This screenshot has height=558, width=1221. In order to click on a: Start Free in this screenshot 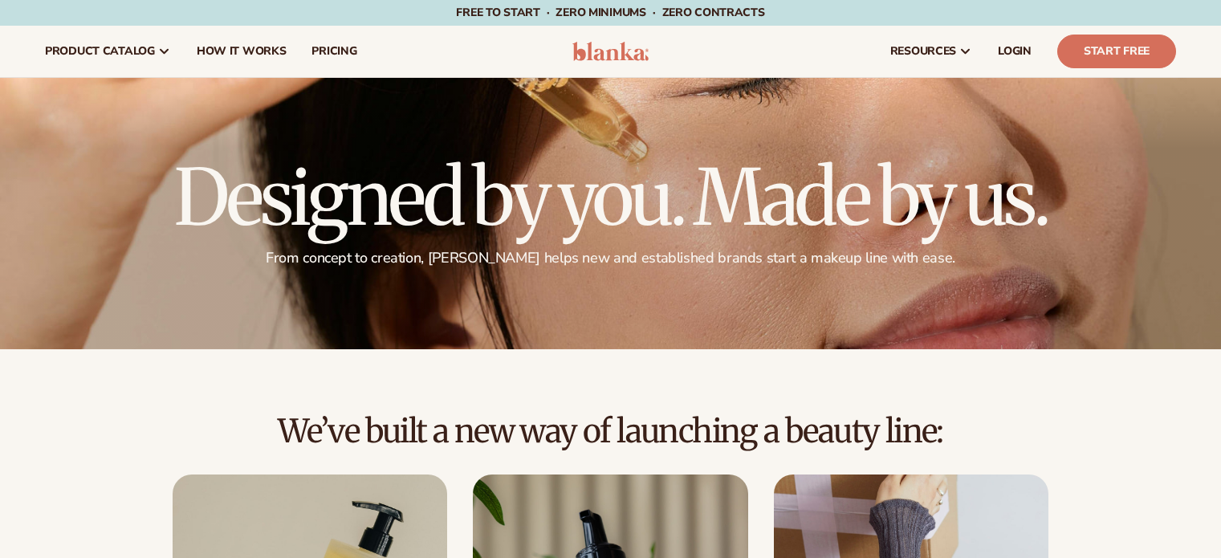, I will do `click(1117, 51)`.